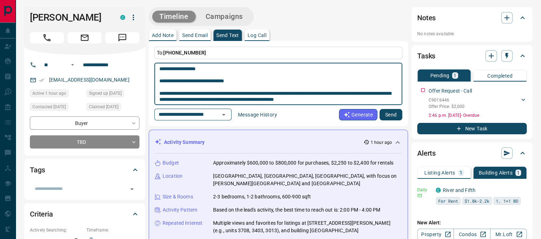  What do you see at coordinates (122, 38) in the screenshot?
I see `span: Message` at bounding box center [122, 38].